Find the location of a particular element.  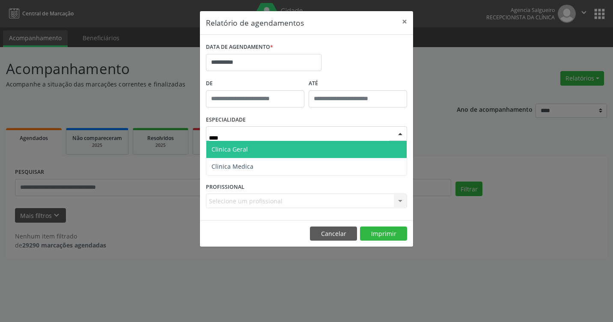

span: Clinica Medica is located at coordinates (232, 166).